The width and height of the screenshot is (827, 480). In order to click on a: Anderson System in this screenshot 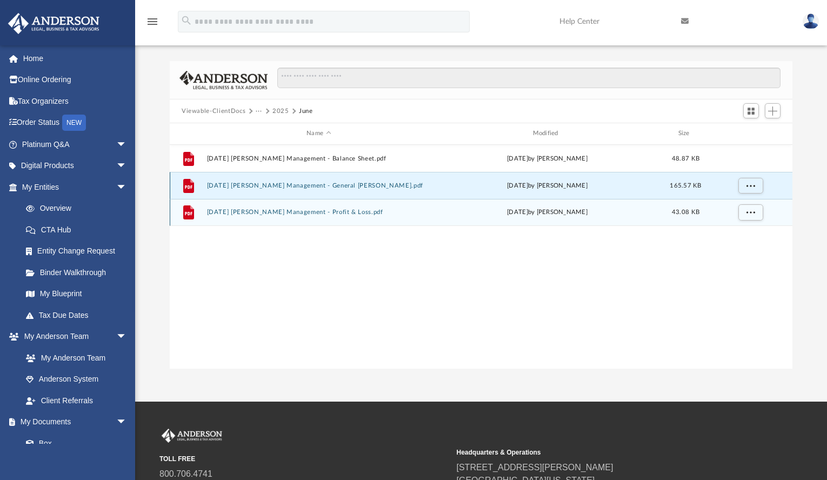, I will do `click(76, 380)`.